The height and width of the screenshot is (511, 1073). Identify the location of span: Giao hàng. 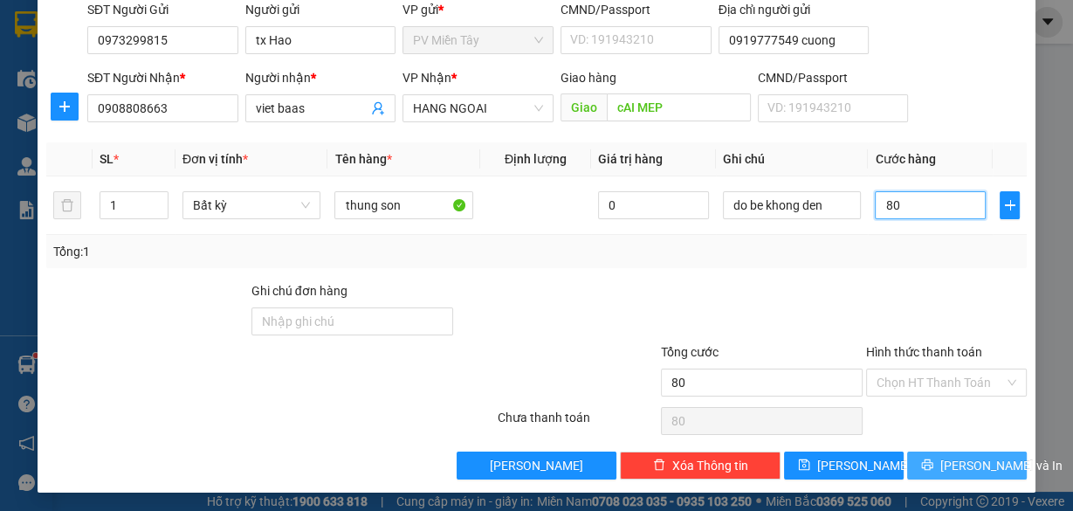
(589, 78).